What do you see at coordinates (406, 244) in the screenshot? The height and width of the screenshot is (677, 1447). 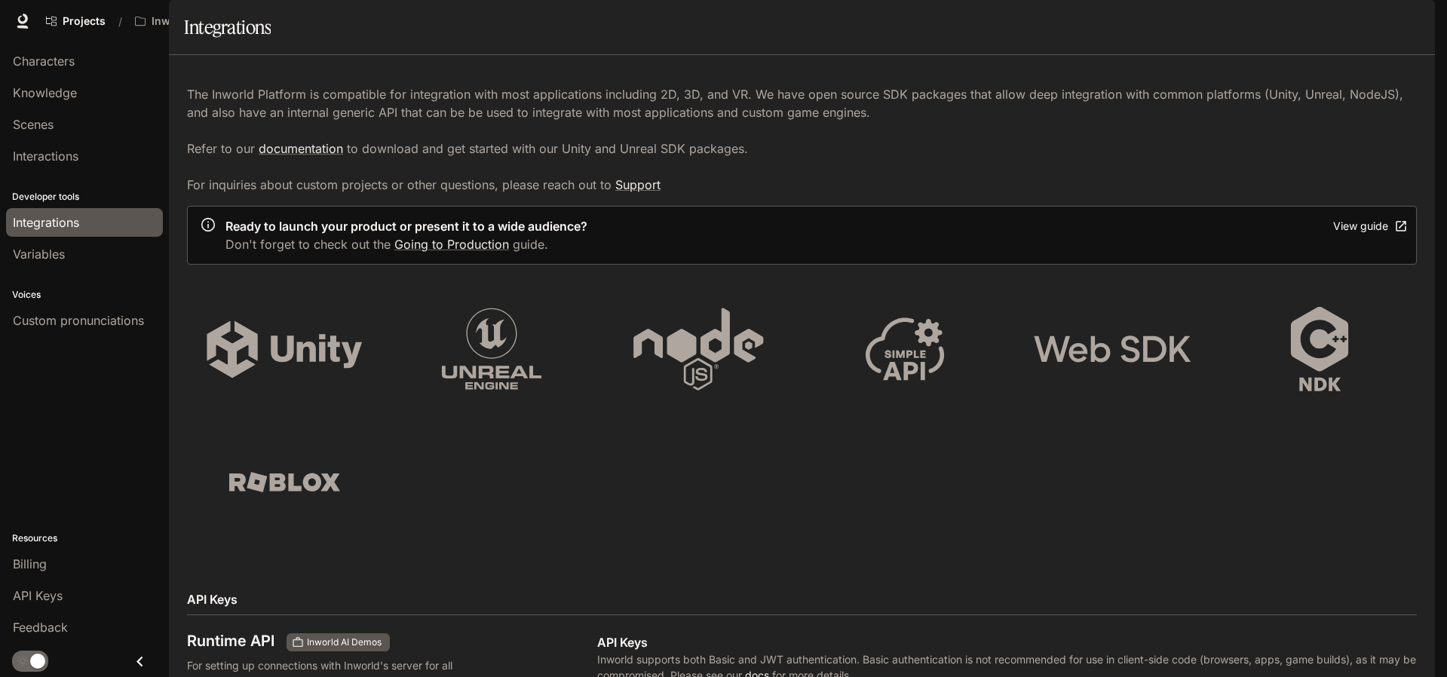 I see `p: Don't forget to check out the guide.` at bounding box center [406, 244].